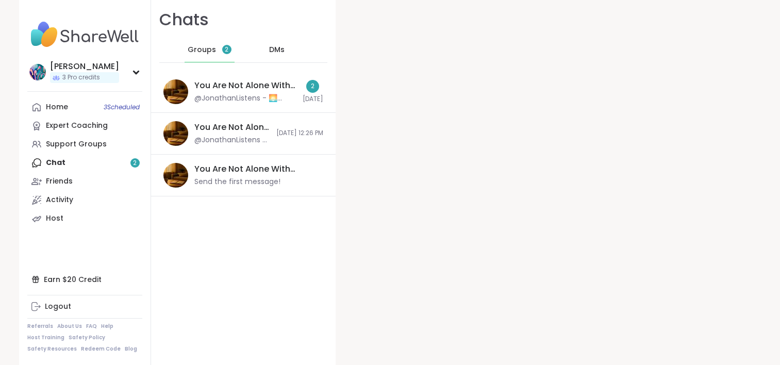 The image size is (780, 365). Describe the element at coordinates (59, 181) in the screenshot. I see `div: Friends` at that location.